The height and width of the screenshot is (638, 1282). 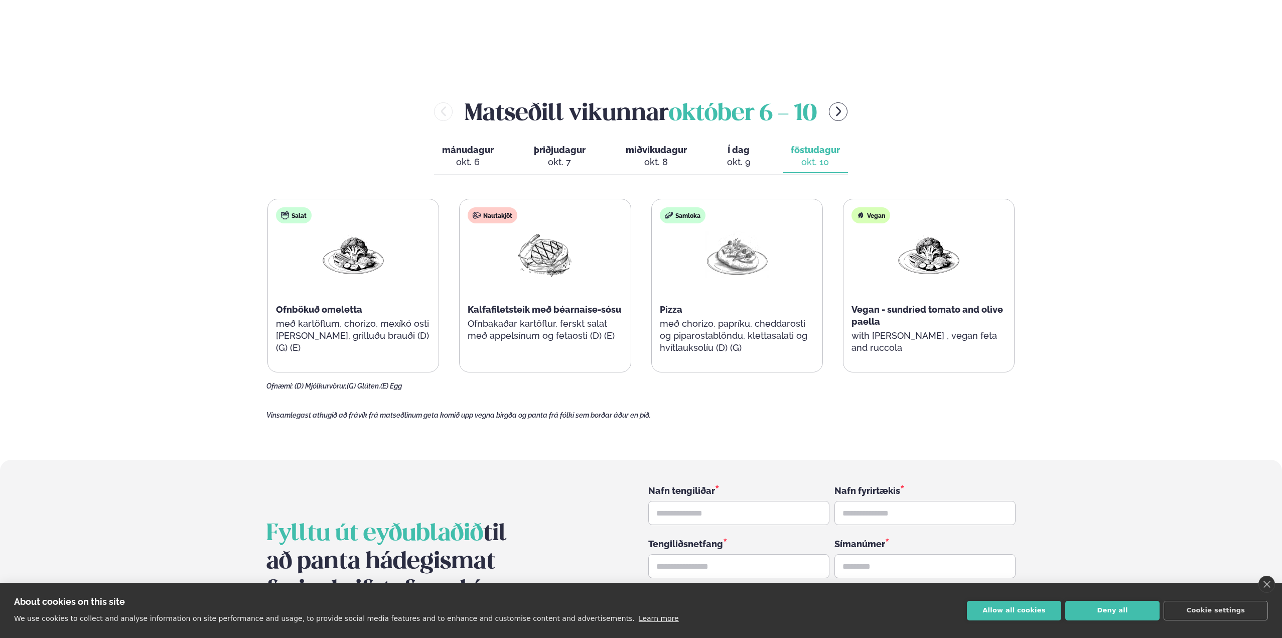 What do you see at coordinates (871, 215) in the screenshot?
I see `div: Vegan` at bounding box center [871, 215].